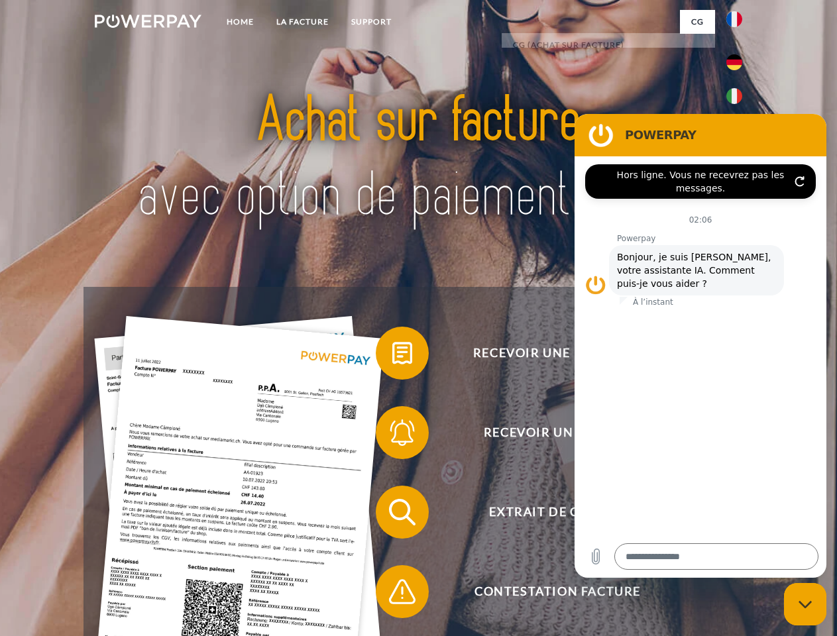 Image resolution: width=837 pixels, height=636 pixels. Describe the element at coordinates (402, 433) in the screenshot. I see `img: qb_bell.svg` at that location.